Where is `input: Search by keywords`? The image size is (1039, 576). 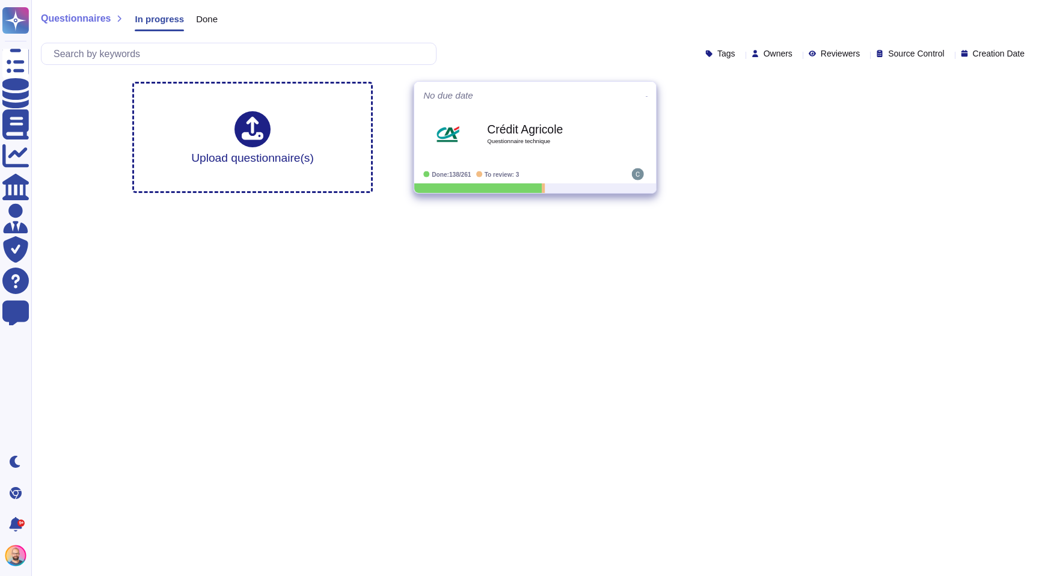 input: Search by keywords is located at coordinates (242, 54).